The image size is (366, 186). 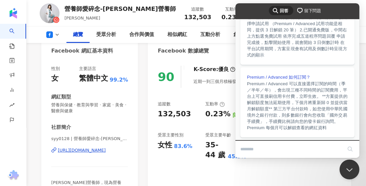 What do you see at coordinates (251, 81) in the screenshot?
I see `div: 近期一到三個月積極發文，且漲粉率與互動率高。` at bounding box center [251, 81].